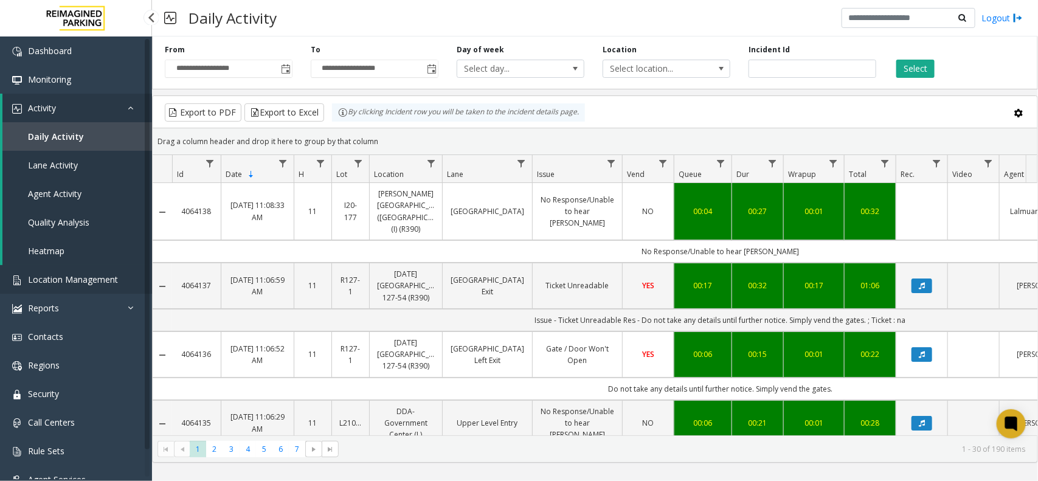 This screenshot has height=481, width=1038. I want to click on span: Video, so click(962, 174).